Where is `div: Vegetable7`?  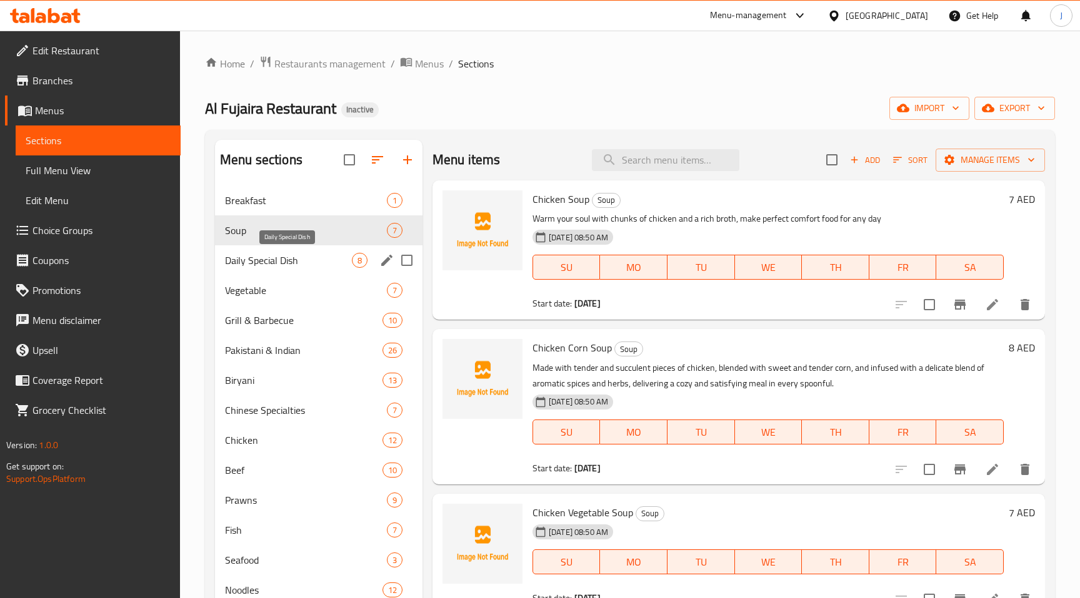 div: Vegetable7 is located at coordinates (319, 291).